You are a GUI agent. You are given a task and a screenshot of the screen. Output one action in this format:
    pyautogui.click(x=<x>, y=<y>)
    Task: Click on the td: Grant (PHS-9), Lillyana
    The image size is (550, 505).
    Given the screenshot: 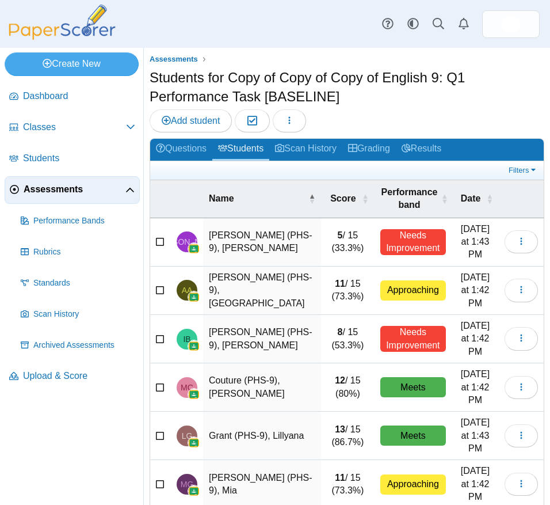 What is the action you would take?
    pyautogui.click(x=262, y=435)
    